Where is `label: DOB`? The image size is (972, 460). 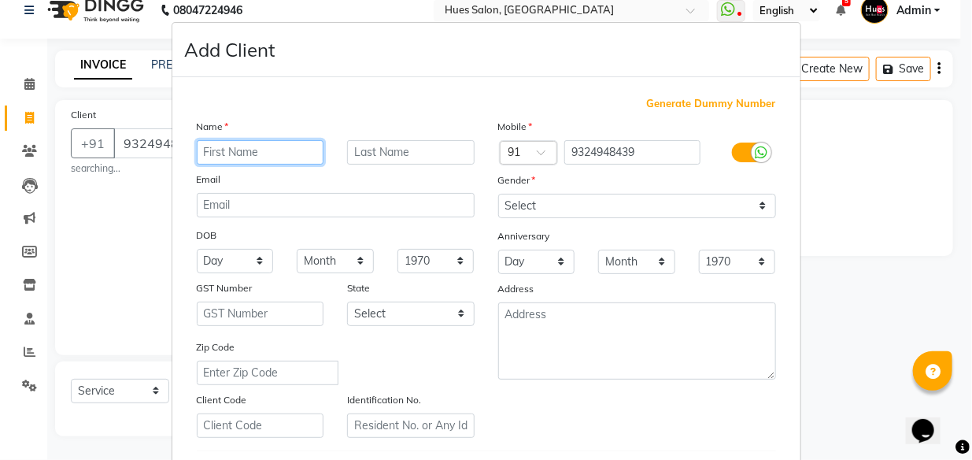 label: DOB is located at coordinates (207, 235).